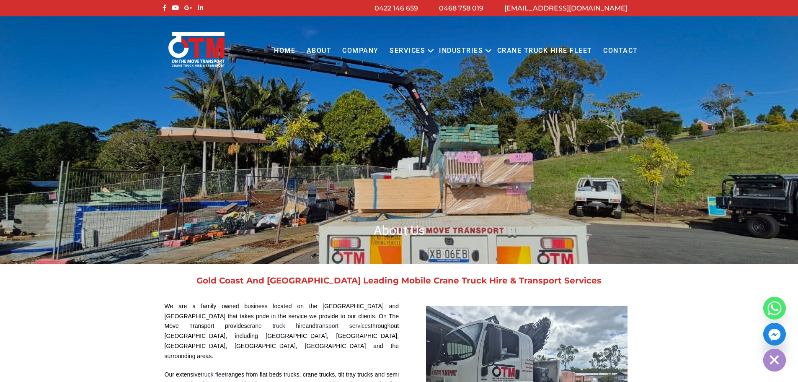 This screenshot has width=798, height=382. What do you see at coordinates (774, 308) in the screenshot?
I see `a: Whatsapp` at bounding box center [774, 308].